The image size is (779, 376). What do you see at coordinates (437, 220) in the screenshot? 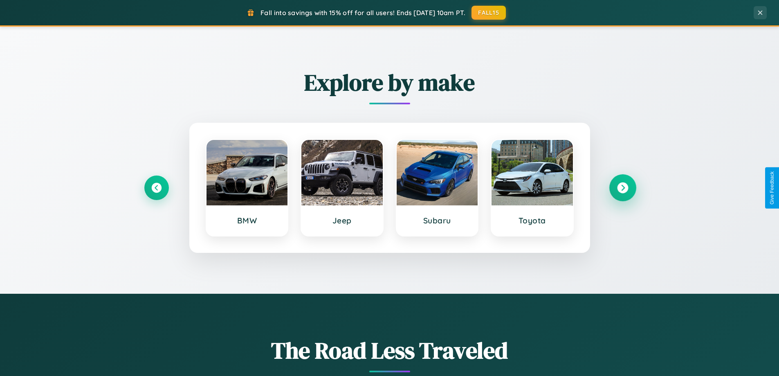
I see `h3: Subaru` at bounding box center [437, 220].